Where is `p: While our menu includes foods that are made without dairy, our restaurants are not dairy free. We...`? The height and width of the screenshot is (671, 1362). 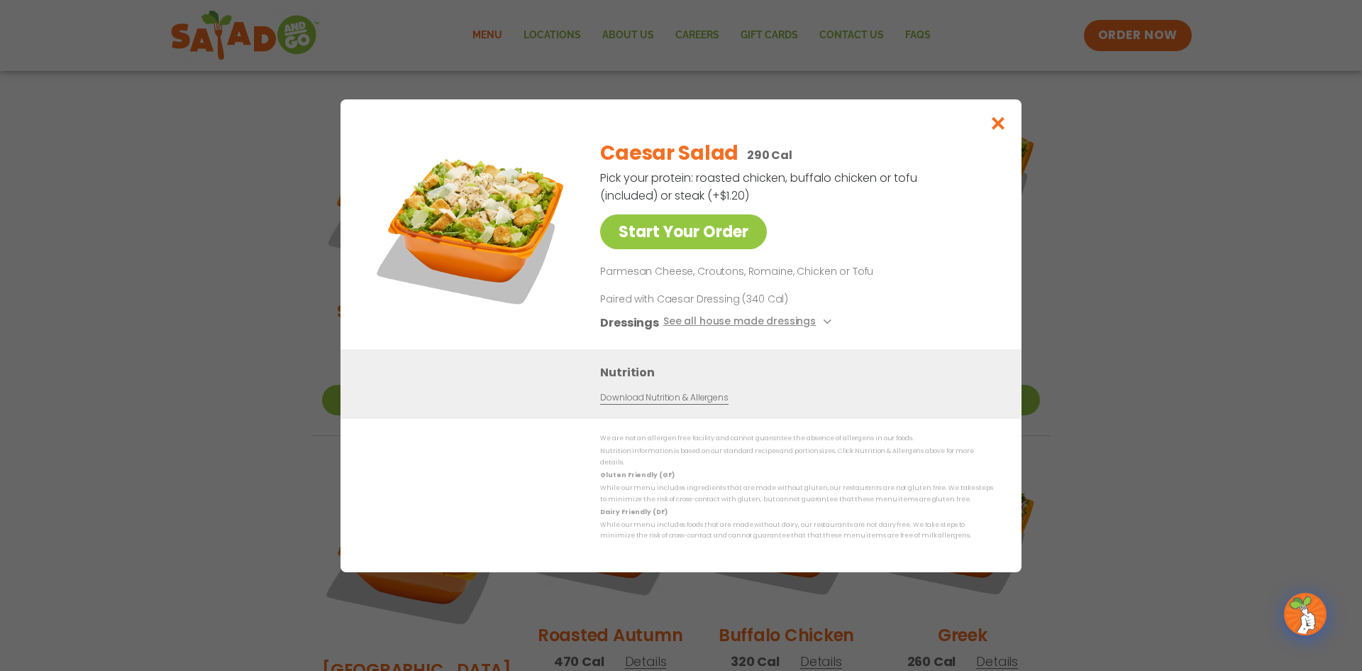
p: While our menu includes foods that are made without dairy, our restaurants are not dairy free. We... is located at coordinates (797, 530).